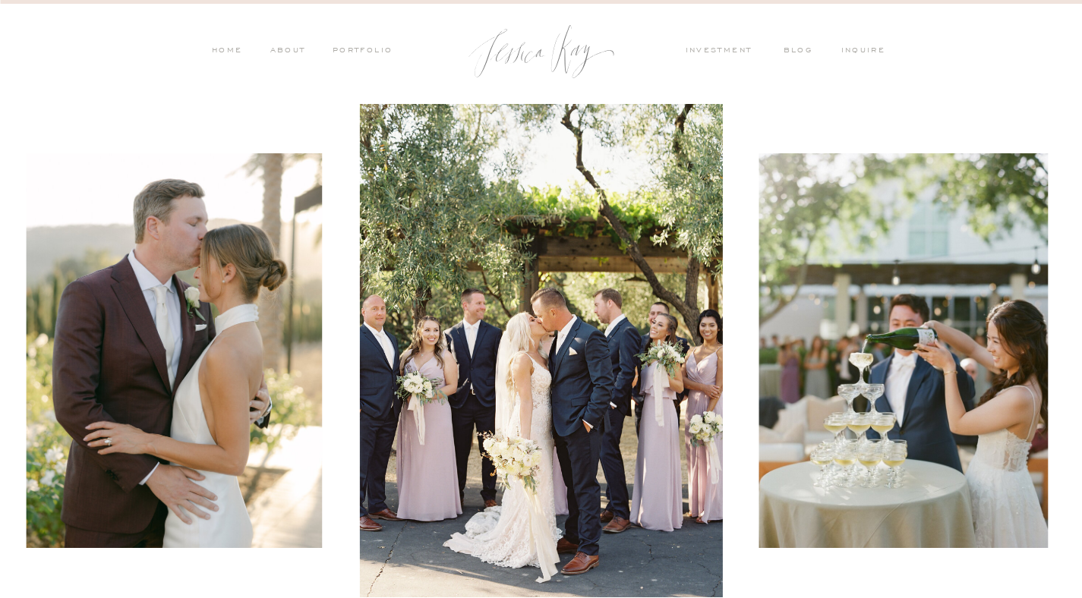  I want to click on nav: blog, so click(803, 52).